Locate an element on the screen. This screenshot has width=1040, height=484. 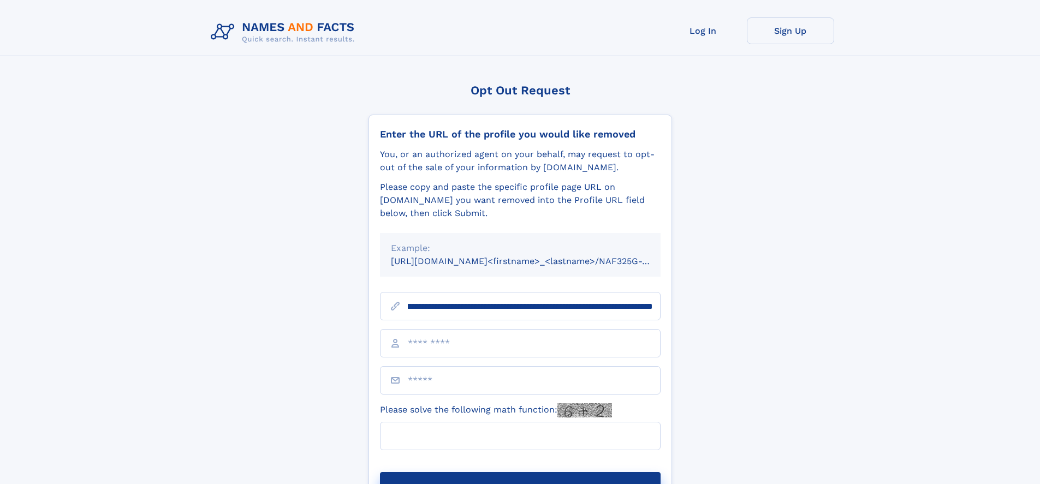
div: Opt Out Request is located at coordinates (520, 90).